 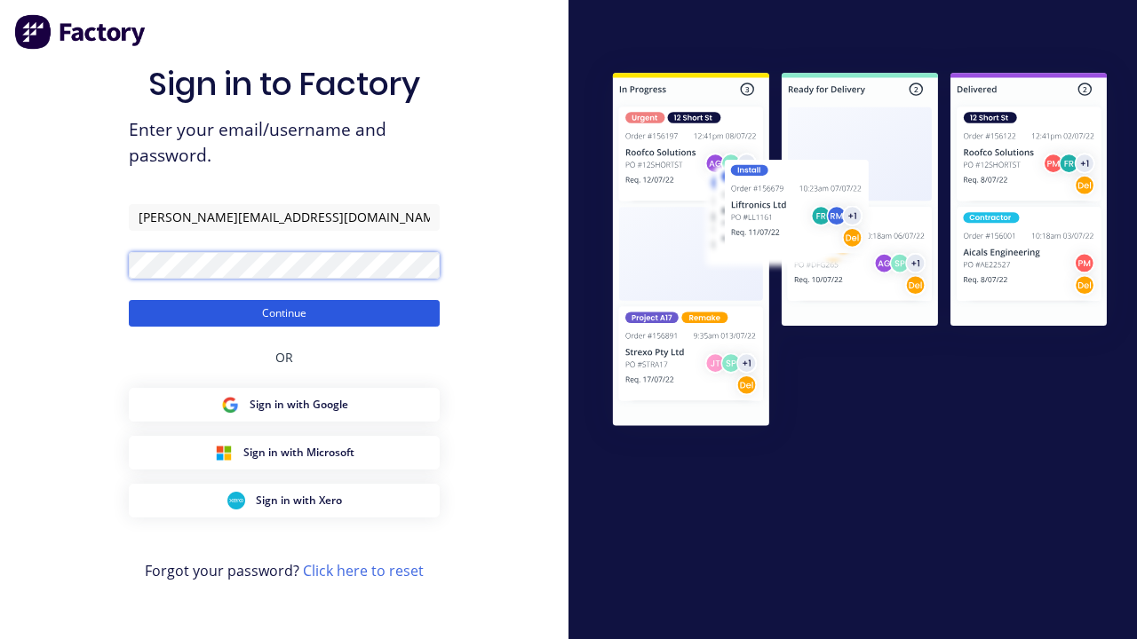 I want to click on button: Microsoft Sign inSign in with Microsoft, so click(x=284, y=453).